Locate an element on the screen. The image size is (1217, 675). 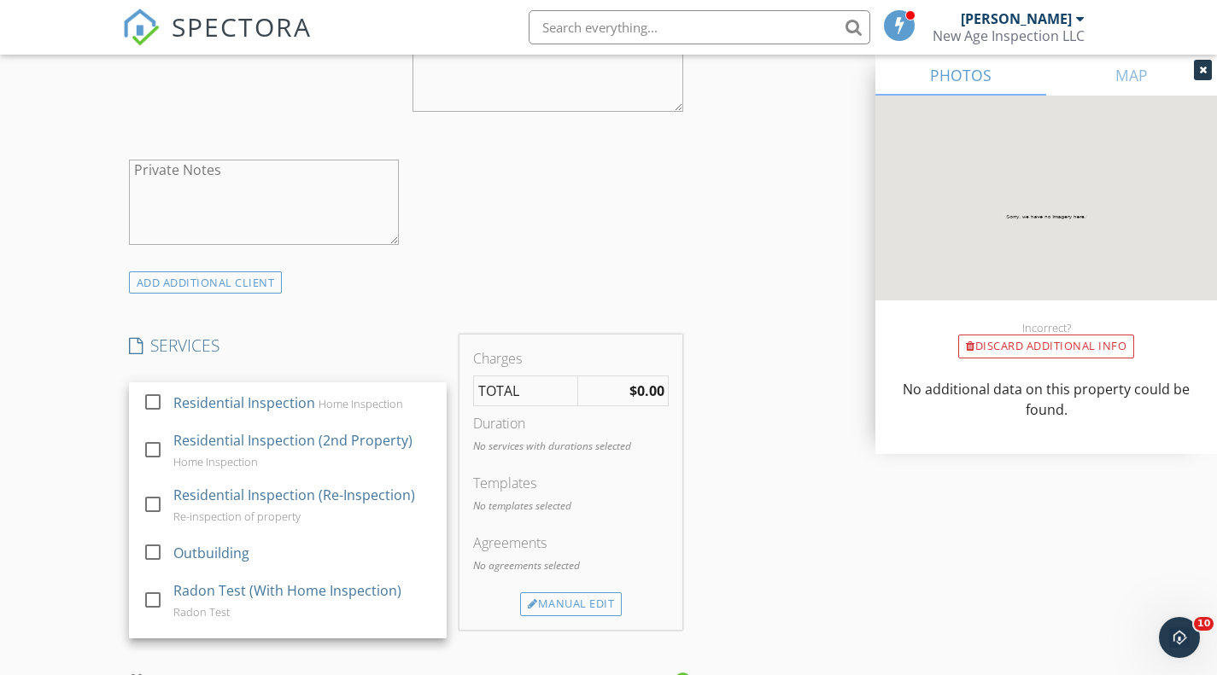
div: Charges is located at coordinates (570, 359).